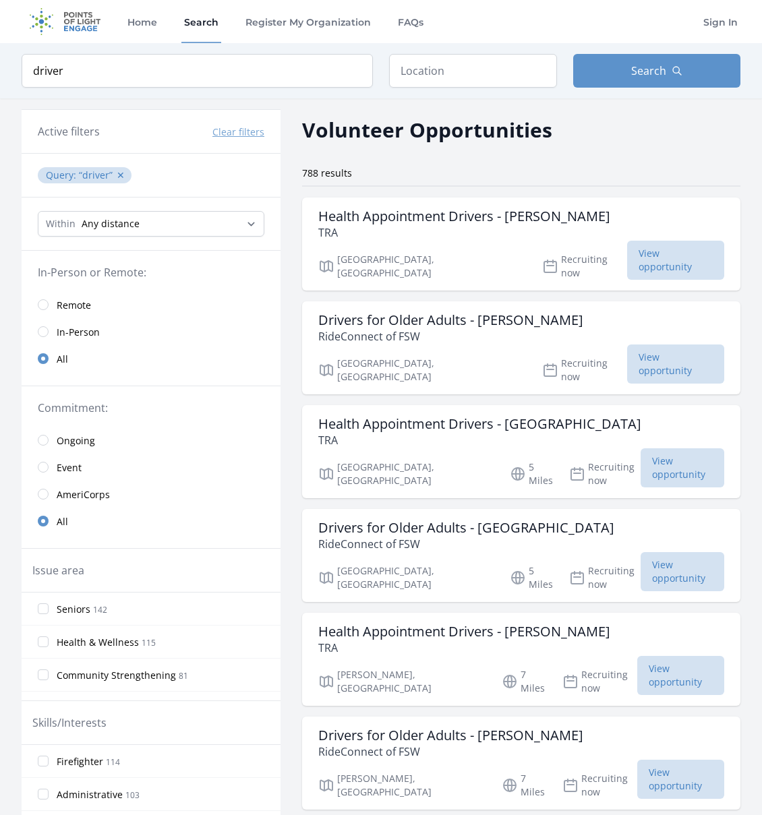 The height and width of the screenshot is (815, 762). I want to click on button: Search, so click(657, 71).